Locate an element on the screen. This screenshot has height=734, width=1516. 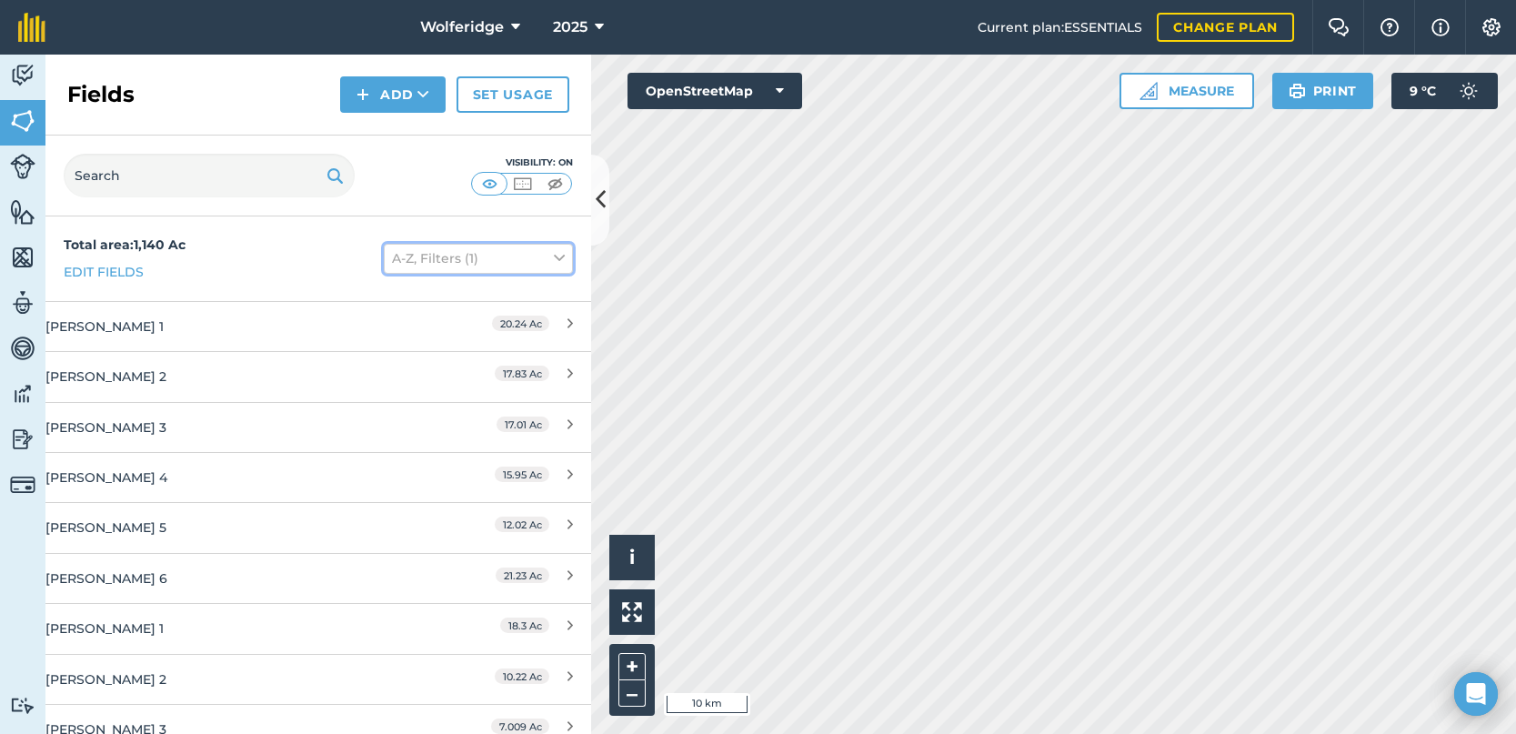
span: 17.01 Ac is located at coordinates (523, 424).